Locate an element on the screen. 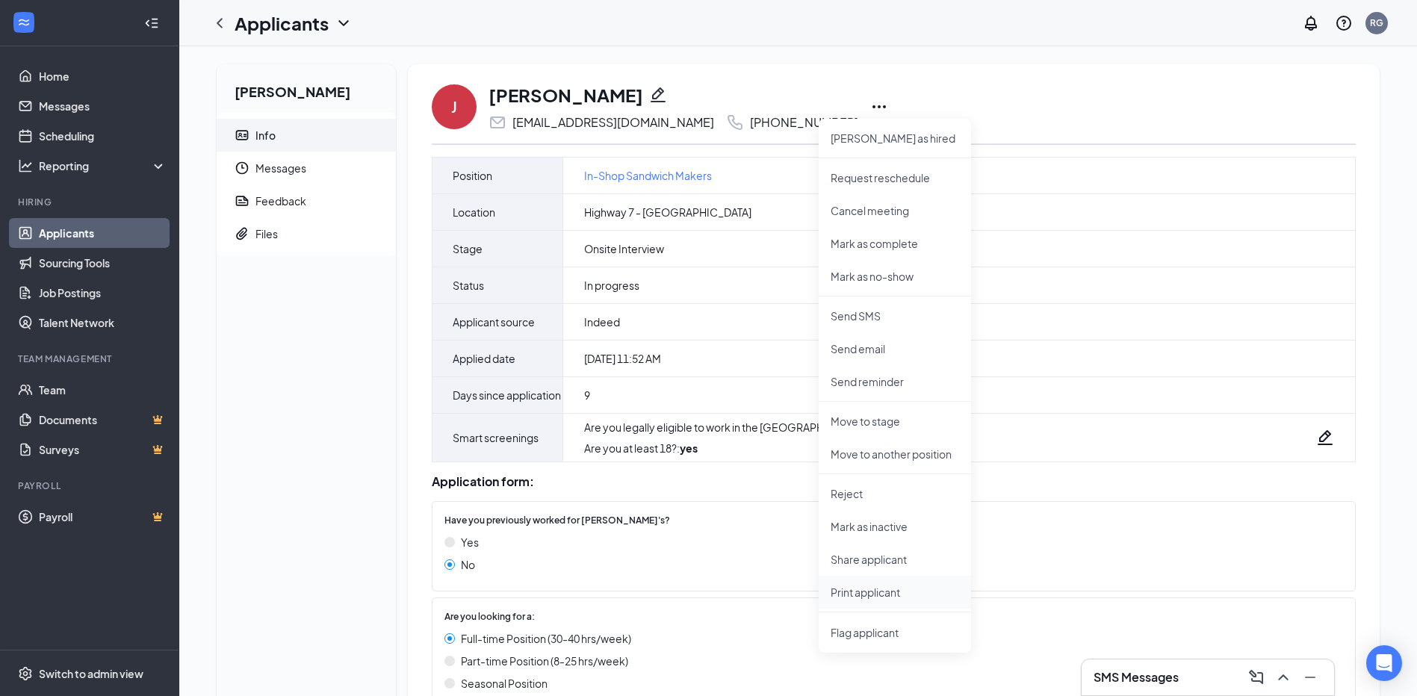 The width and height of the screenshot is (1417, 696). div: Payroll is located at coordinates (90, 486).